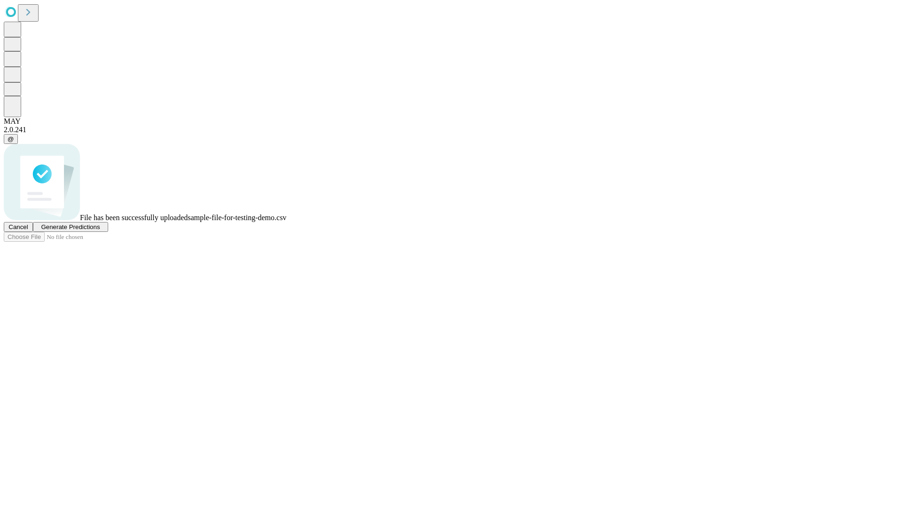 Image resolution: width=903 pixels, height=508 pixels. I want to click on div: 2.0.241, so click(451, 130).